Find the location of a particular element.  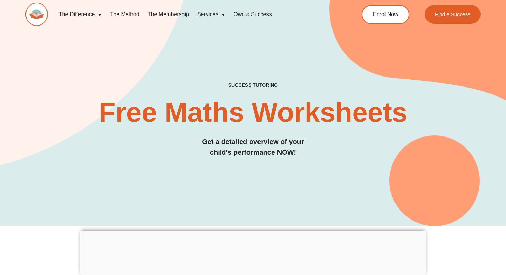

a: Own a Success is located at coordinates (252, 14).